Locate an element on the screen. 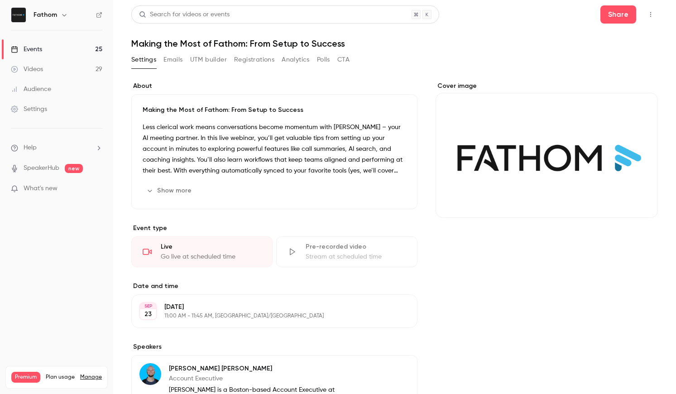  p: Event type is located at coordinates (274, 228).